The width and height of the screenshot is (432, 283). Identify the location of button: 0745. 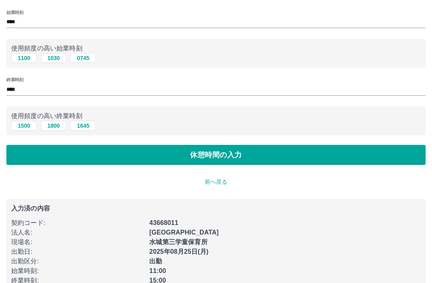
(83, 58).